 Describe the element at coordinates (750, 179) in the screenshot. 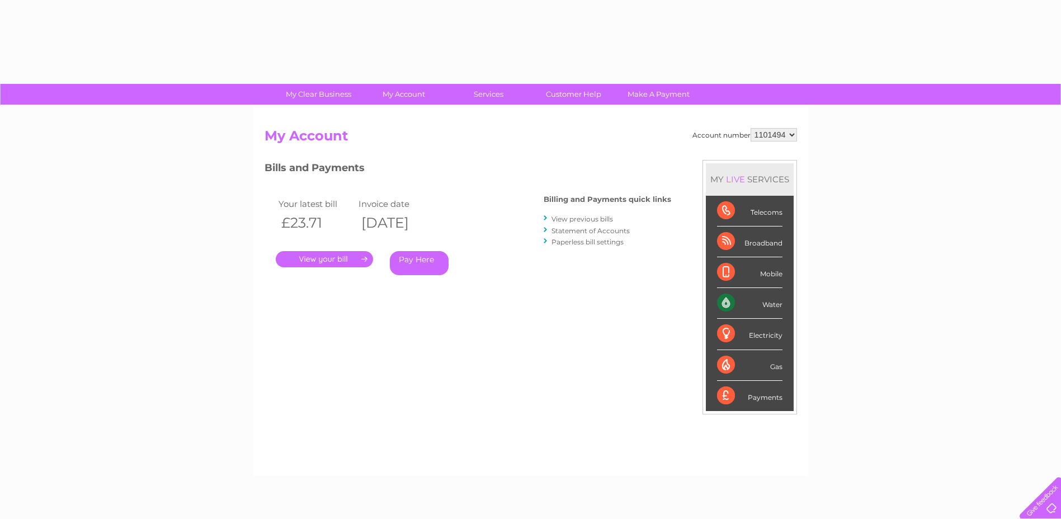

I see `div: MY SERVICES` at that location.